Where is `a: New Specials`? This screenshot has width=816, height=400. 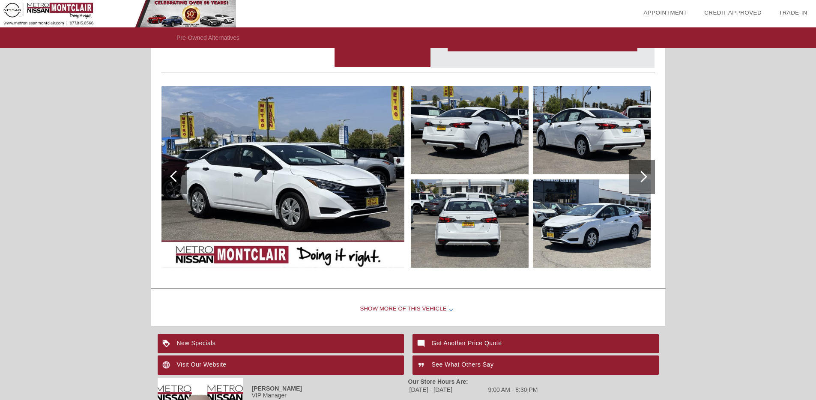
a: New Specials is located at coordinates (281, 344).